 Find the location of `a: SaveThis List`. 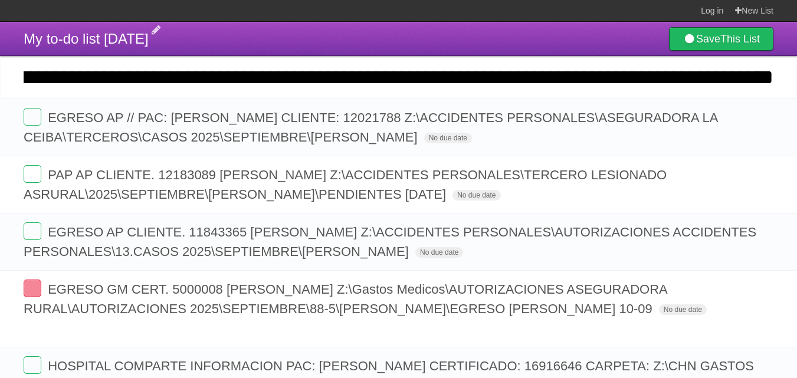

a: SaveThis List is located at coordinates (721, 39).